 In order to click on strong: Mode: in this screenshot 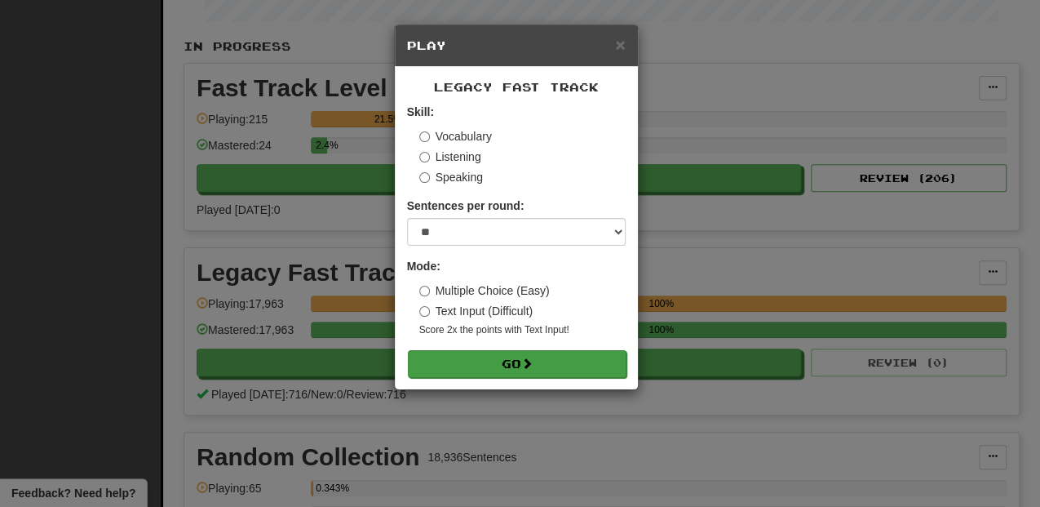, I will do `click(423, 266)`.